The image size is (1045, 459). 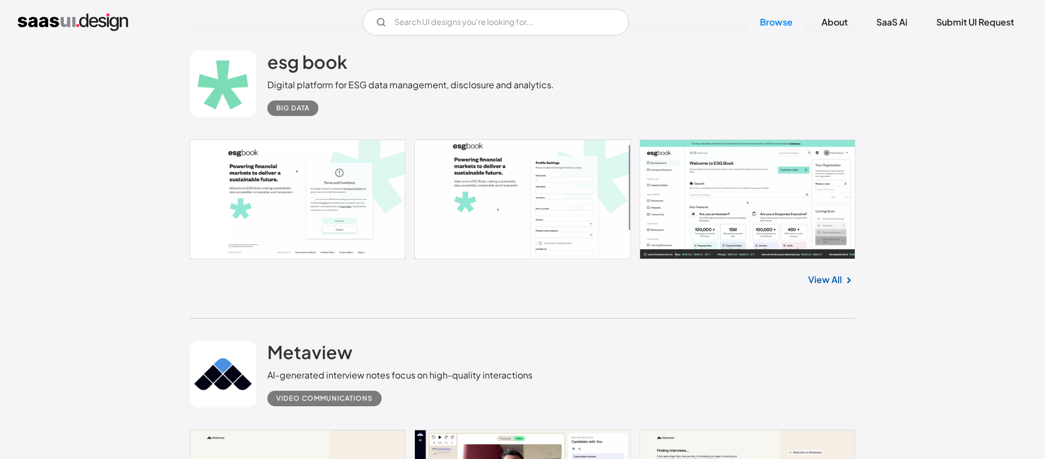 What do you see at coordinates (307, 64) in the screenshot?
I see `a: esg book` at bounding box center [307, 64].